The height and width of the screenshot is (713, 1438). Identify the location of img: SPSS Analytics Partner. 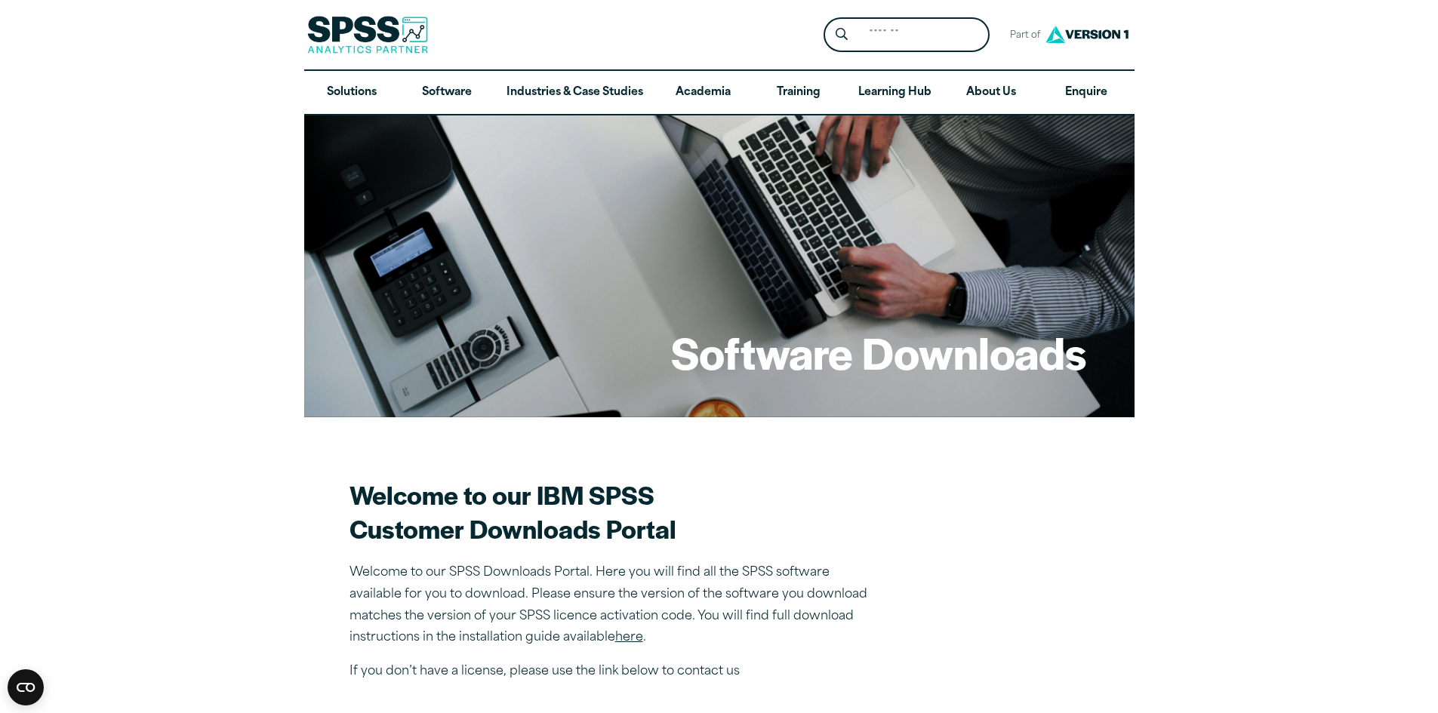
(368, 35).